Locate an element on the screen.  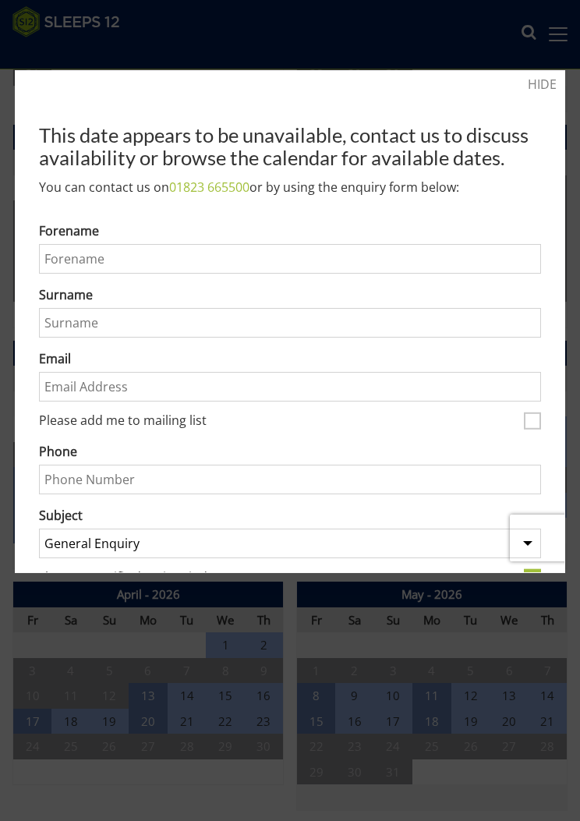
label: Phone is located at coordinates (290, 451).